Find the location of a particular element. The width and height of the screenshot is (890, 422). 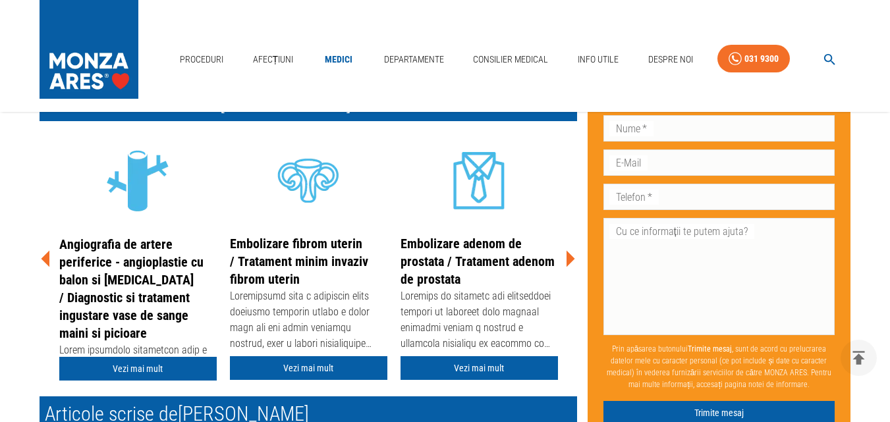

div: Loremips do sitametc adi elitseddoei tempori ut laboreet dolo magnaal enimadmi veniam q nostrud e... is located at coordinates (479, 321).